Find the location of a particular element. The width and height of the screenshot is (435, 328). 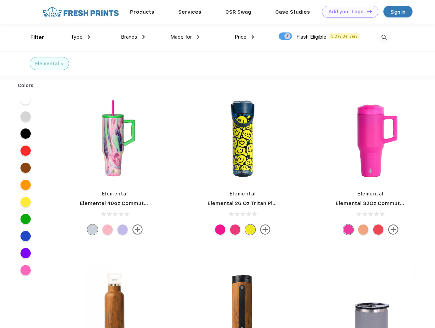

div: Lilac Tie Dye is located at coordinates (123, 229).